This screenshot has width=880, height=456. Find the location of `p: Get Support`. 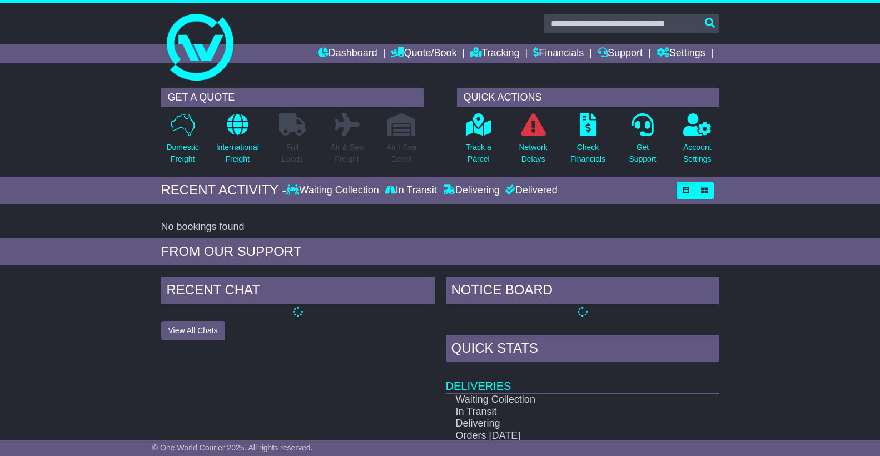

p: Get Support is located at coordinates (642, 153).